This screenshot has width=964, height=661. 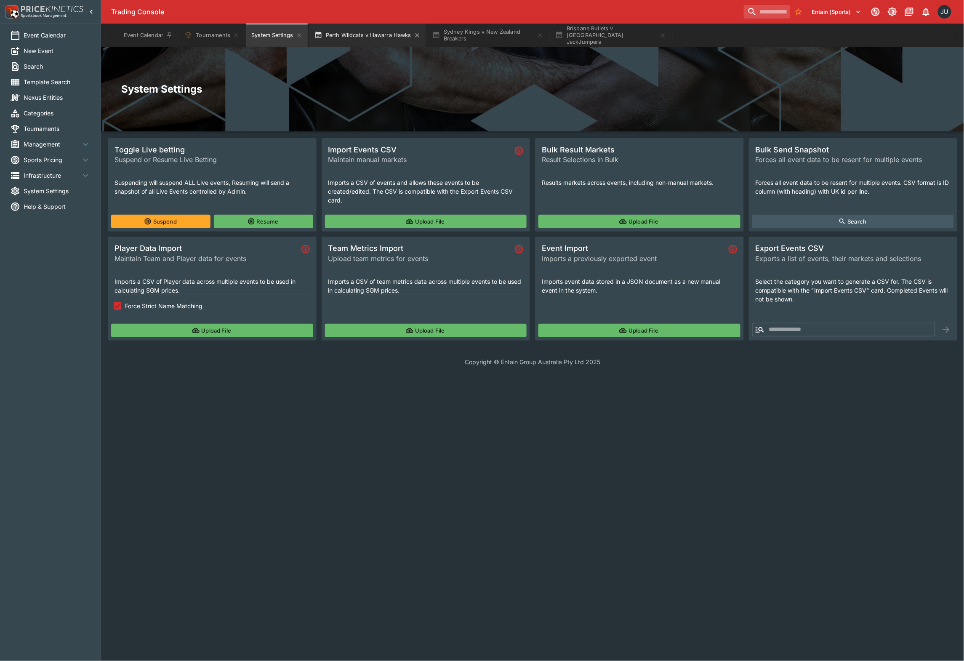 What do you see at coordinates (212, 187) in the screenshot?
I see `p: Suspending will suspend ALL Live events, Resuming will send a snapshot of all Live Events control...` at bounding box center [212, 187].